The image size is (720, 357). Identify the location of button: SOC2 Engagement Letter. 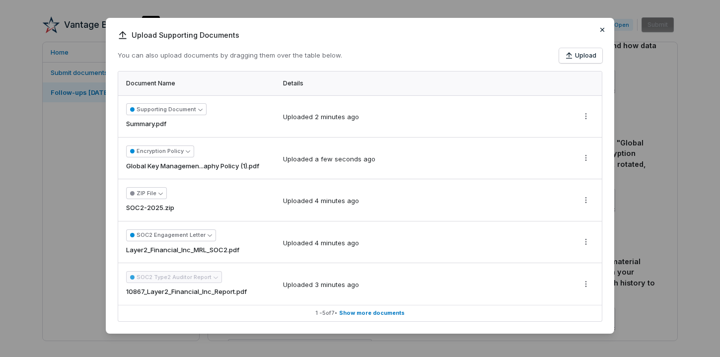
(171, 235).